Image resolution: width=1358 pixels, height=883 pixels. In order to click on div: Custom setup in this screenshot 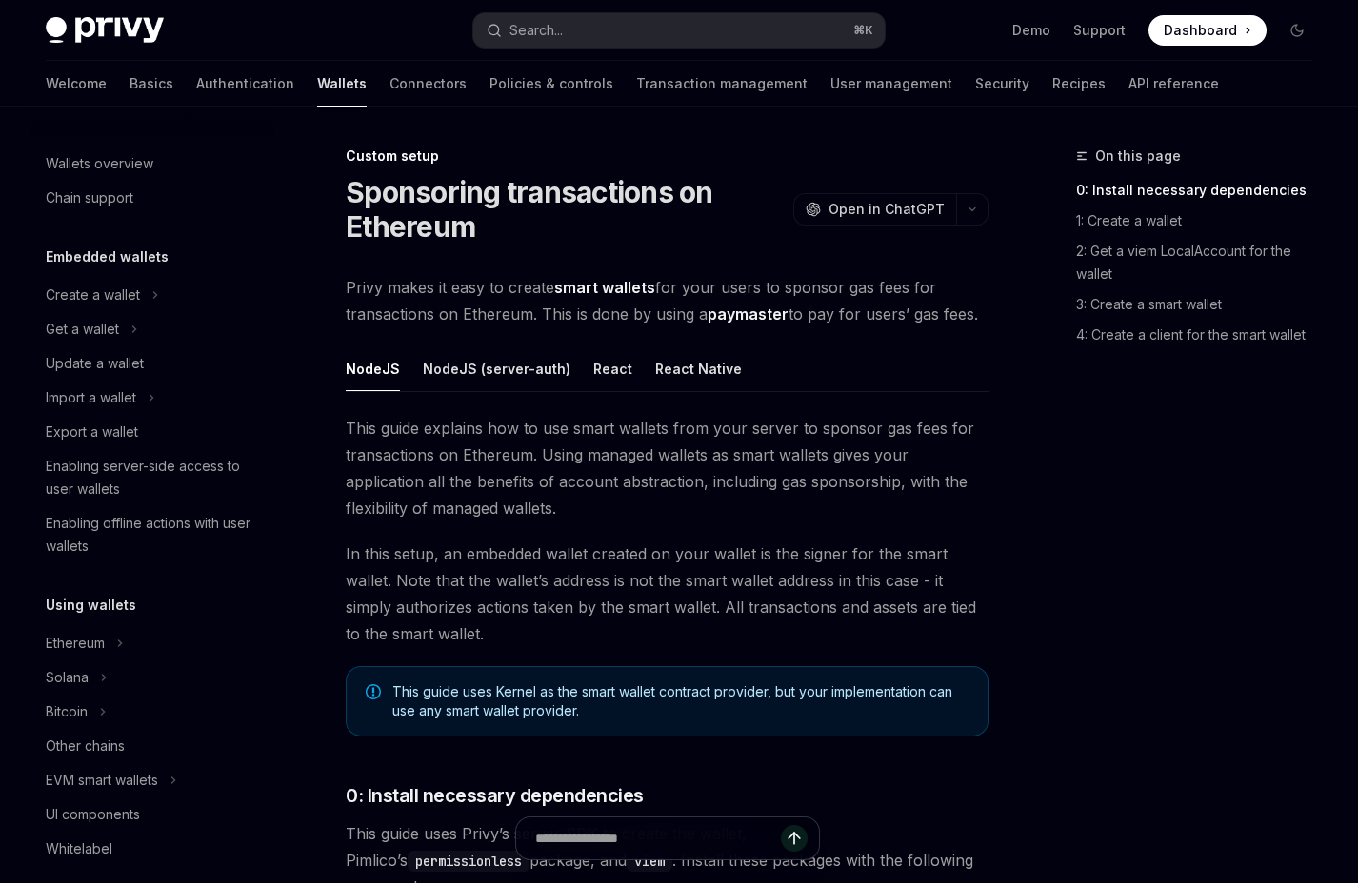, I will do `click(666, 156)`.